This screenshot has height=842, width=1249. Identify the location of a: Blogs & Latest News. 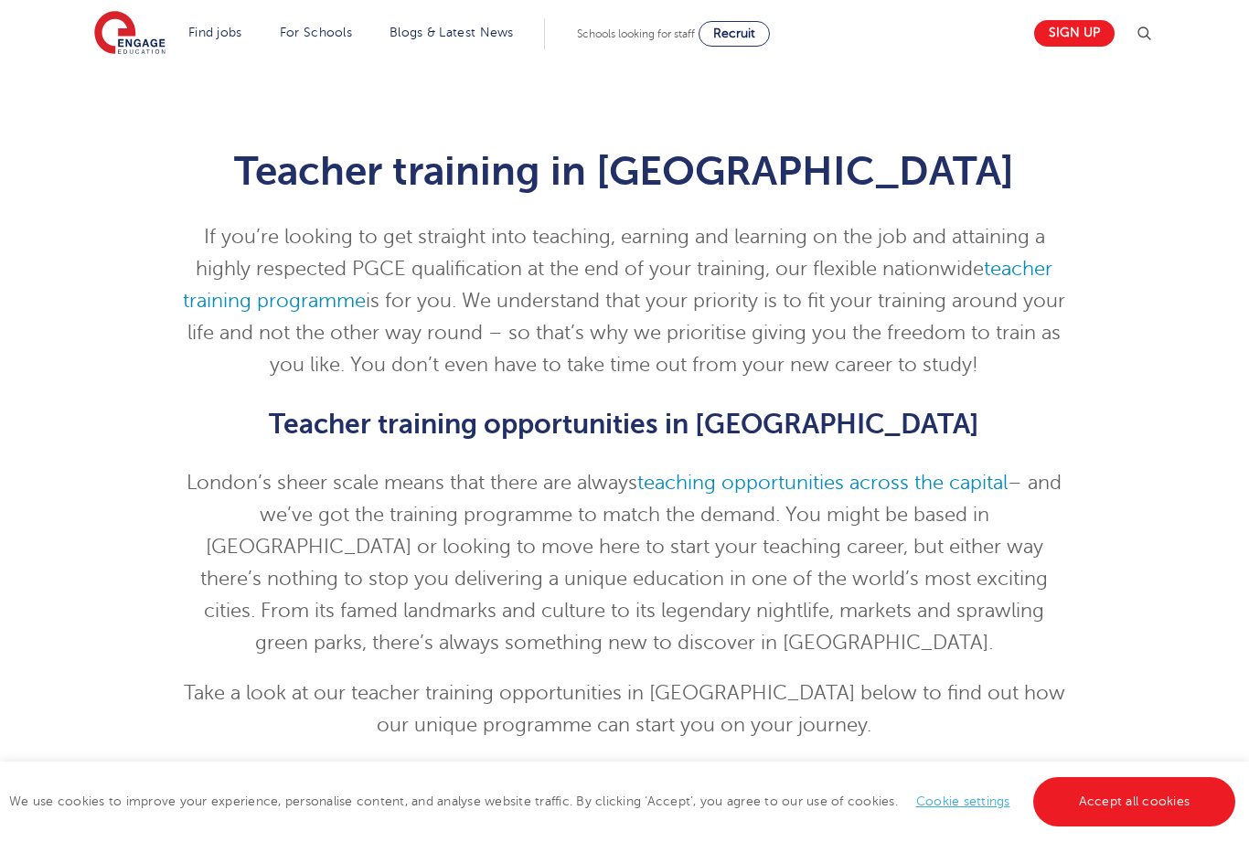
(452, 32).